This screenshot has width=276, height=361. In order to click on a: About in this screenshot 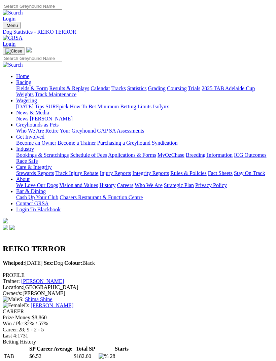, I will do `click(23, 179)`.